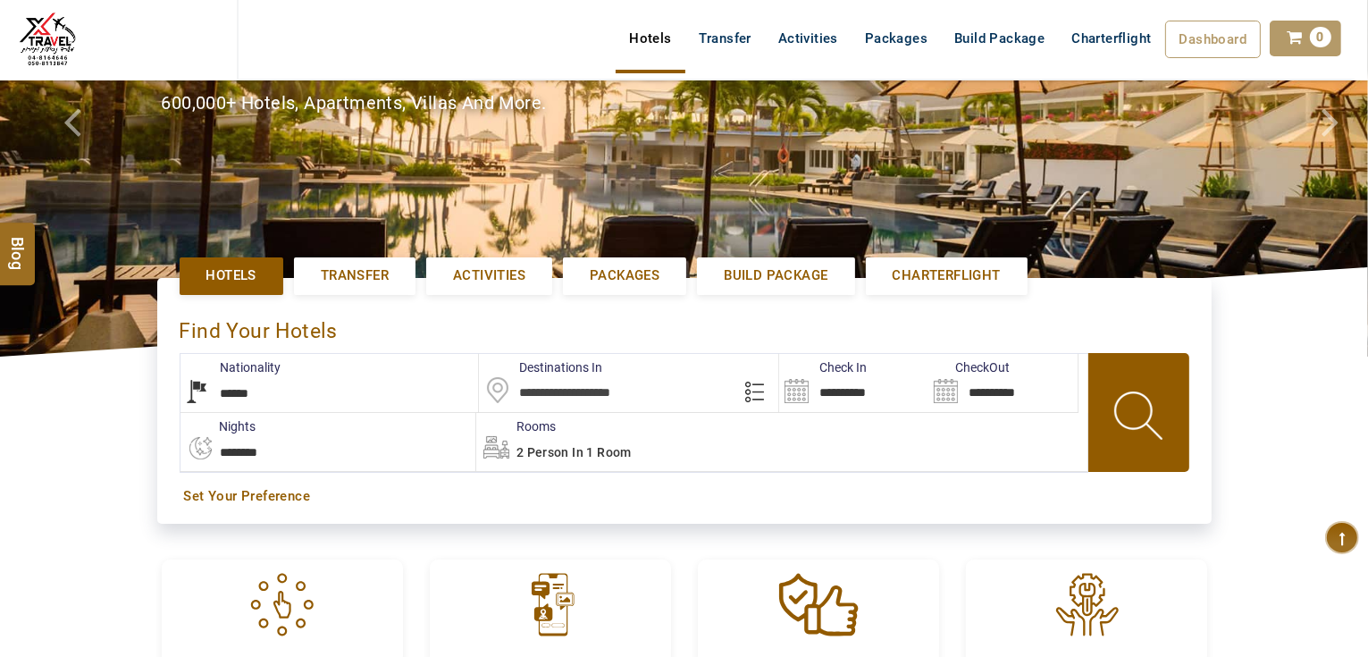 The height and width of the screenshot is (657, 1368). I want to click on span: Activities, so click(489, 275).